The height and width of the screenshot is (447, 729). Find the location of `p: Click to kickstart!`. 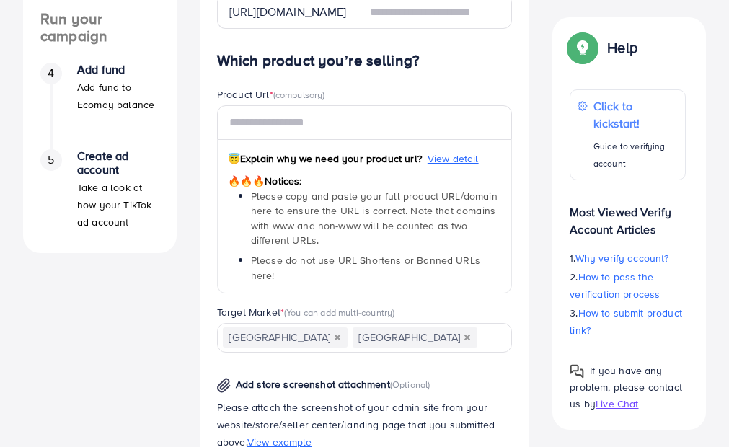

p: Click to kickstart! is located at coordinates (636, 115).